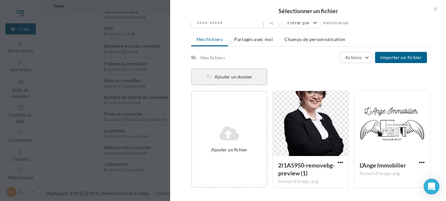  Describe the element at coordinates (431, 186) in the screenshot. I see `div: Open Intercom Messenger` at that location.